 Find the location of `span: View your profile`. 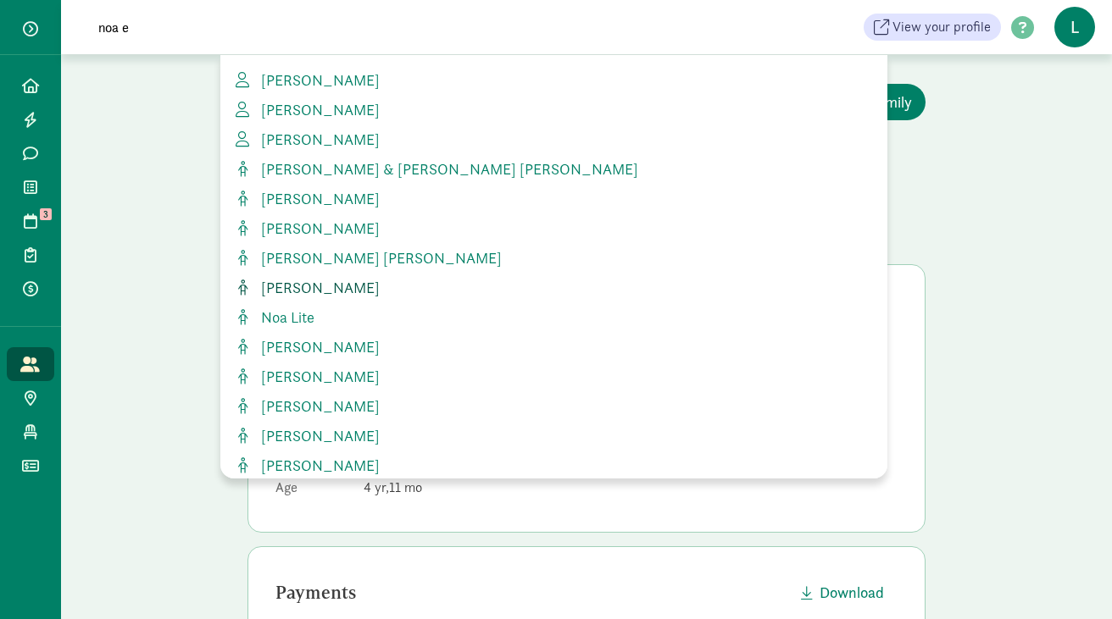

span: View your profile is located at coordinates (941, 27).